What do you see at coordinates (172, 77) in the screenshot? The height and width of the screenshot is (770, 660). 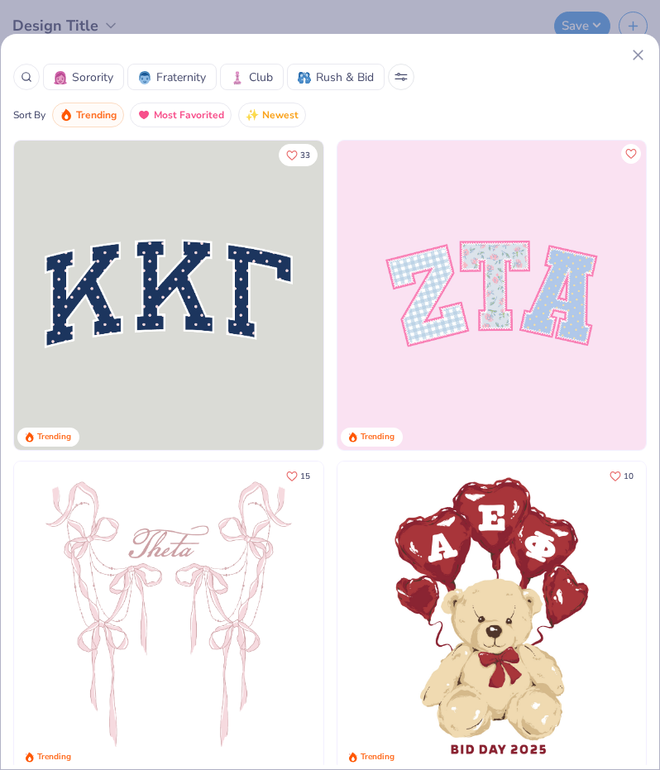 I see `button: FraternityFraternity` at bounding box center [172, 77].